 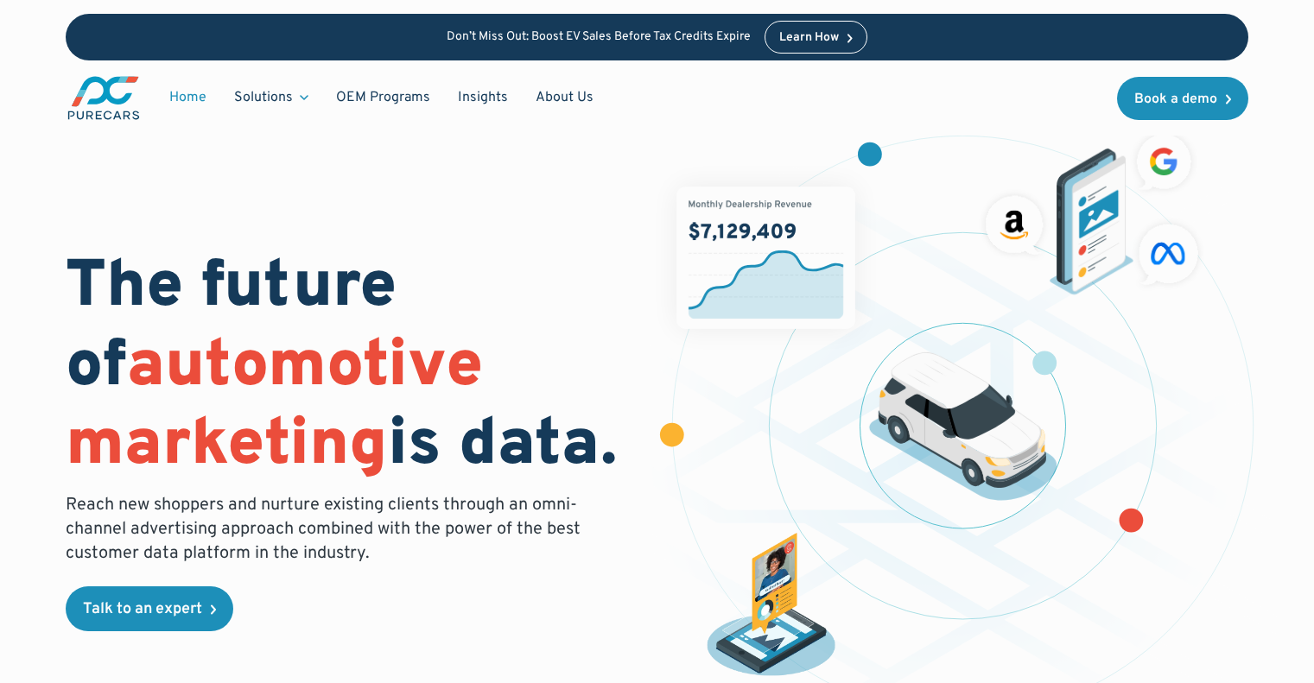 I want to click on a: Learn How, so click(x=816, y=37).